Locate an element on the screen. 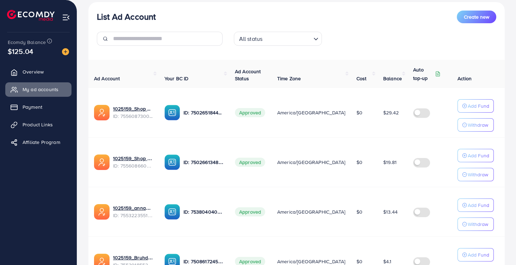  span: Create new is located at coordinates (476, 17).